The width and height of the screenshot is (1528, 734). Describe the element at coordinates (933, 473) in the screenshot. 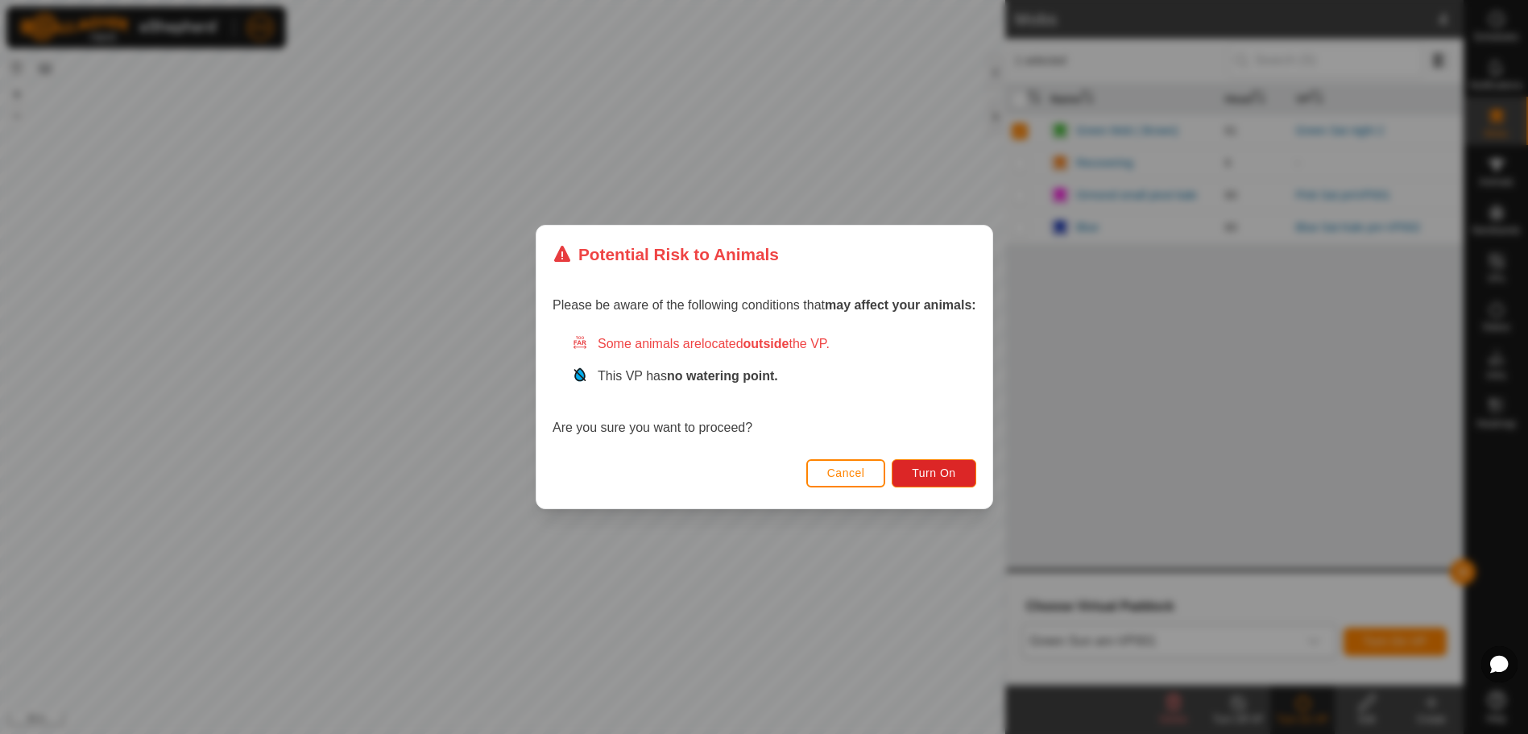

I see `span: Turn On` at that location.